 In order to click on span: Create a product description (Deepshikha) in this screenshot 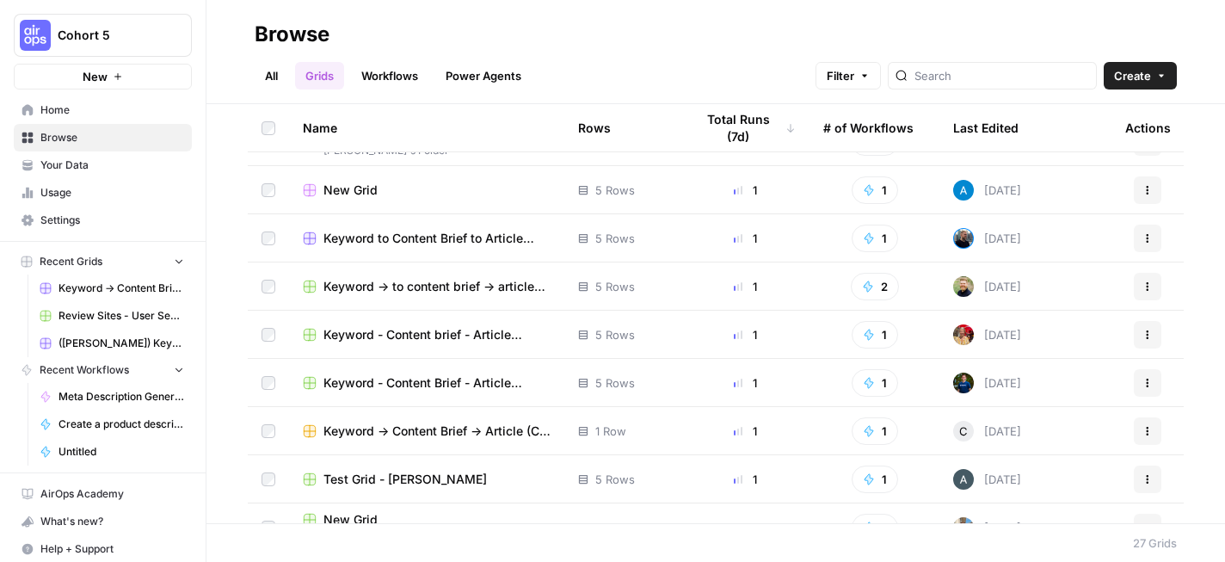, I will do `click(121, 424)`.